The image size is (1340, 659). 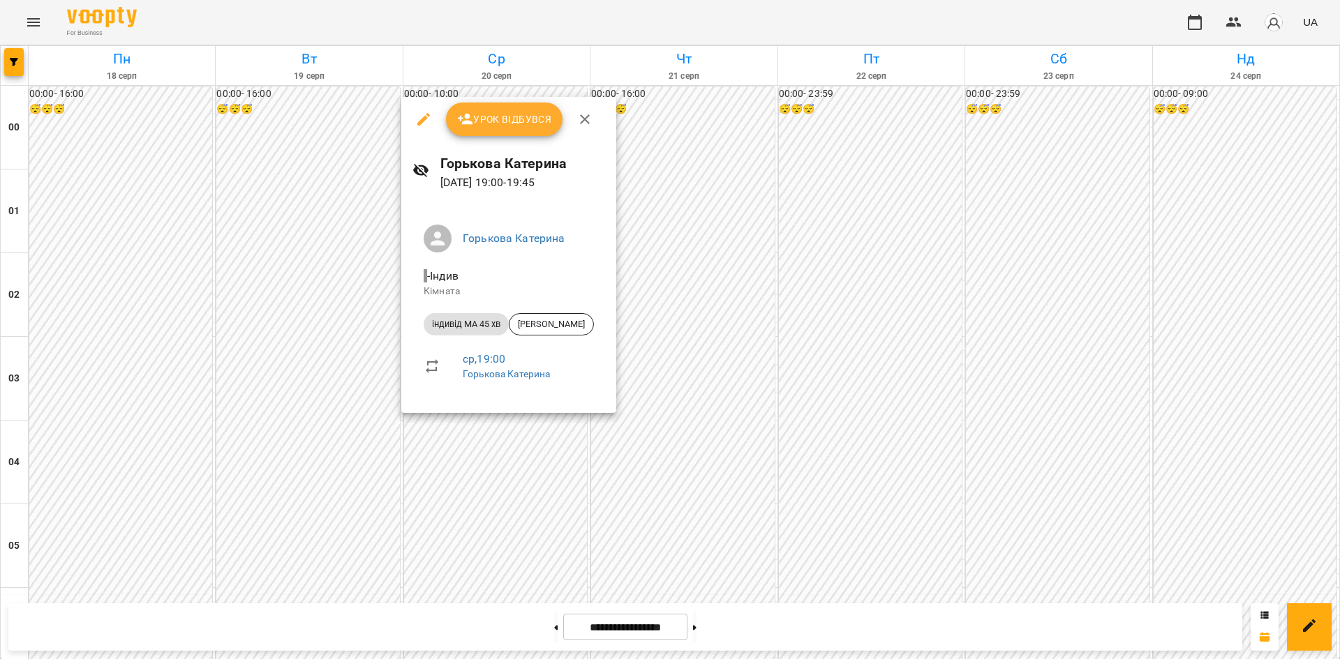 I want to click on p: Кімната, so click(x=509, y=292).